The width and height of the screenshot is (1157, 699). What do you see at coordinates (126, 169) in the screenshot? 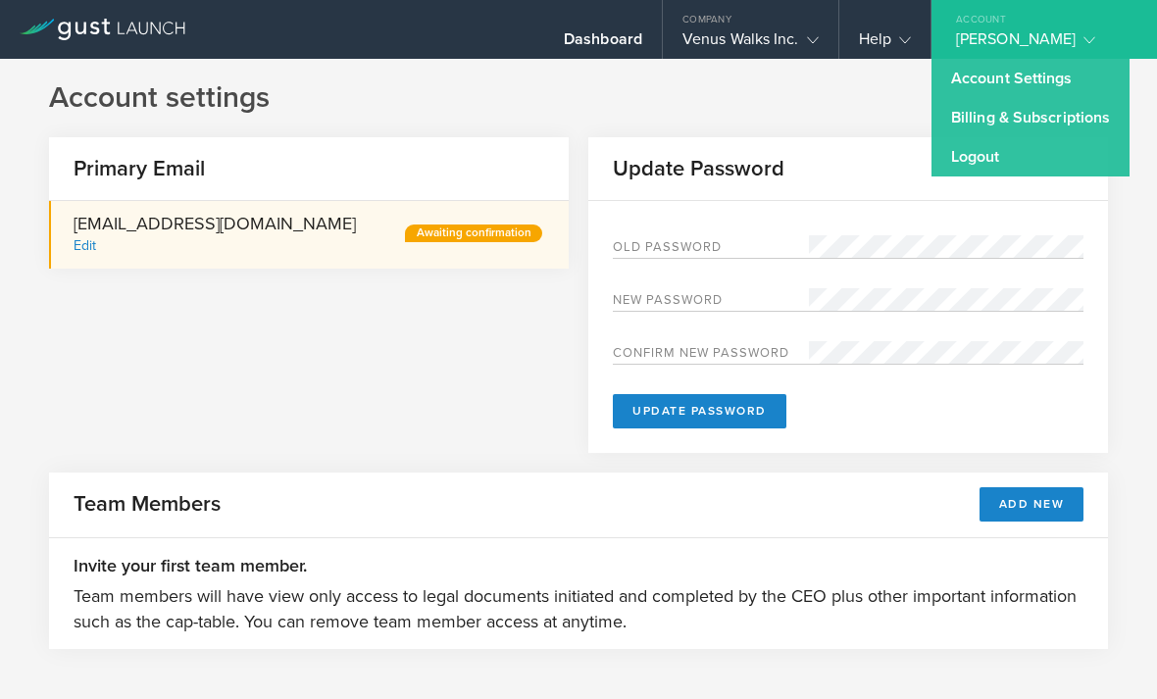
I see `h2: Primary Email` at bounding box center [126, 169].